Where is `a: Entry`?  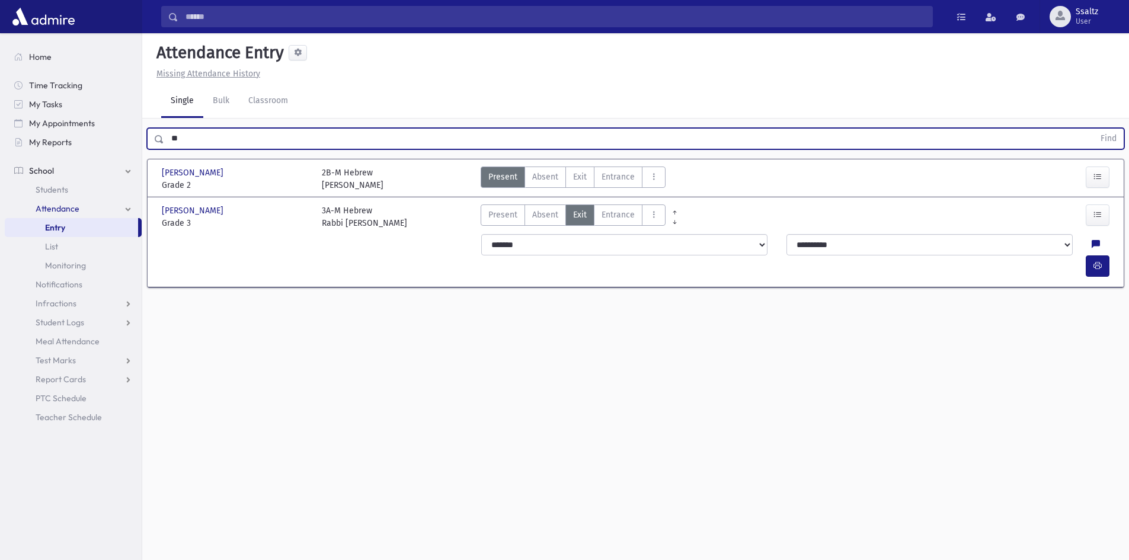 a: Entry is located at coordinates (71, 228).